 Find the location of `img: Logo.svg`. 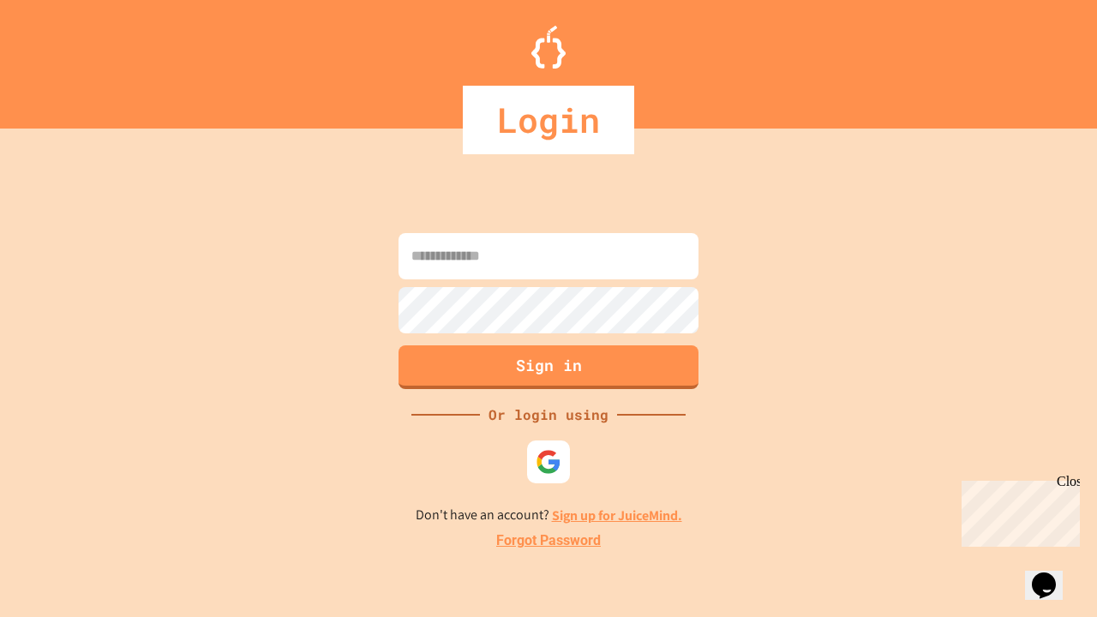

img: Logo.svg is located at coordinates (549, 47).